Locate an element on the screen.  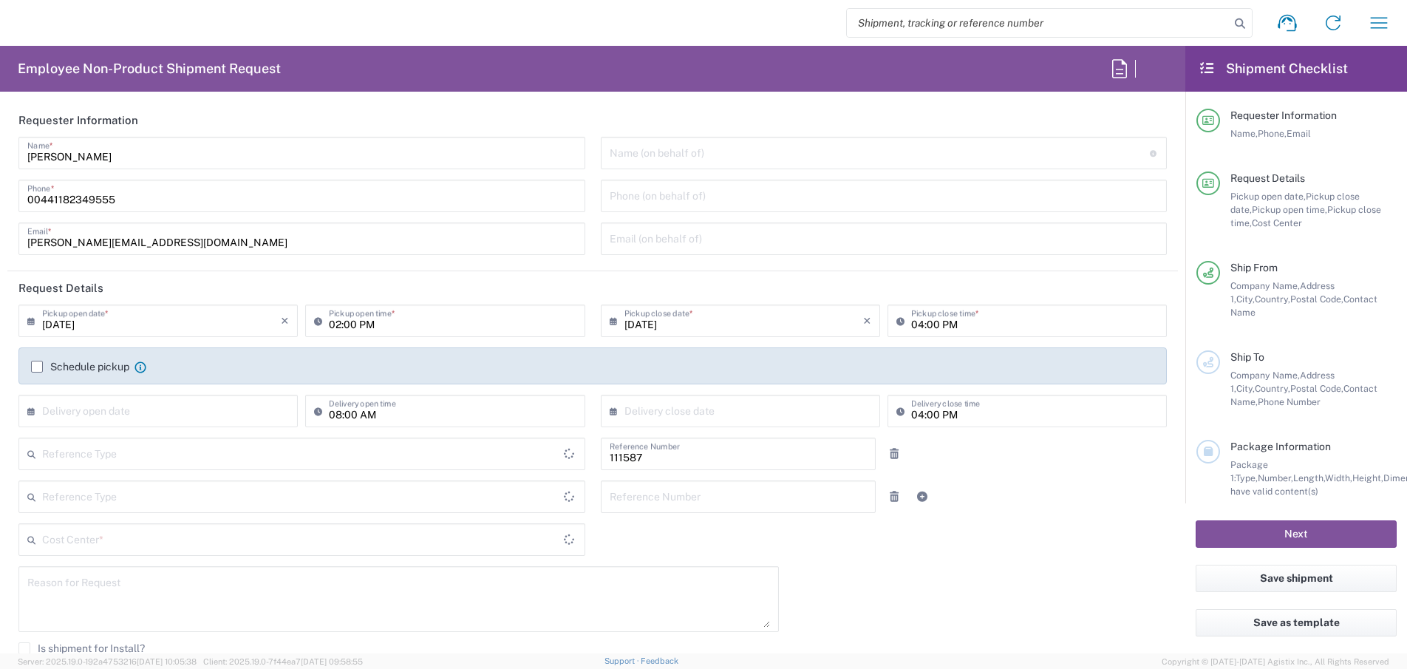
span: Phone, is located at coordinates (1272, 133).